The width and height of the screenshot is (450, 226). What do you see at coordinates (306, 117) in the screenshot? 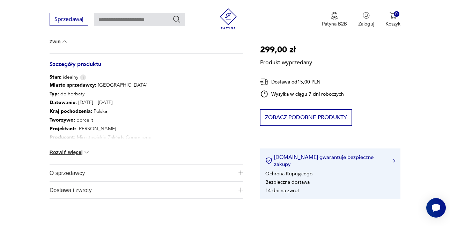
I see `a: Zobacz podobne produkty` at bounding box center [306, 117].